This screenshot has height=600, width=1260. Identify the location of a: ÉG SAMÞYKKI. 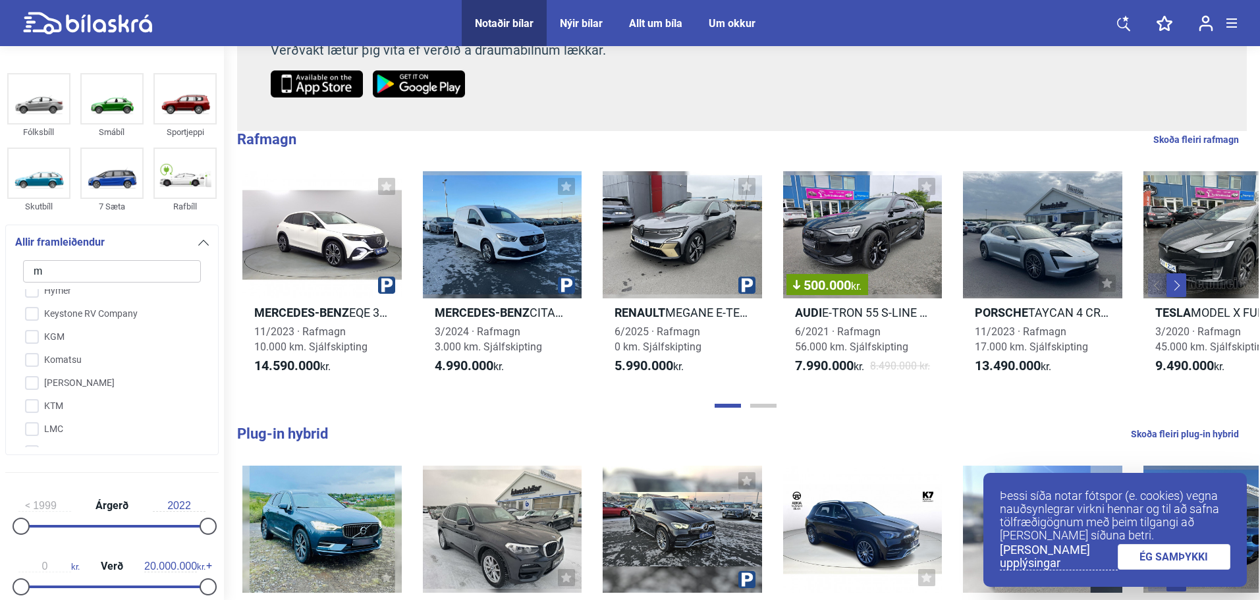
(1174, 557).